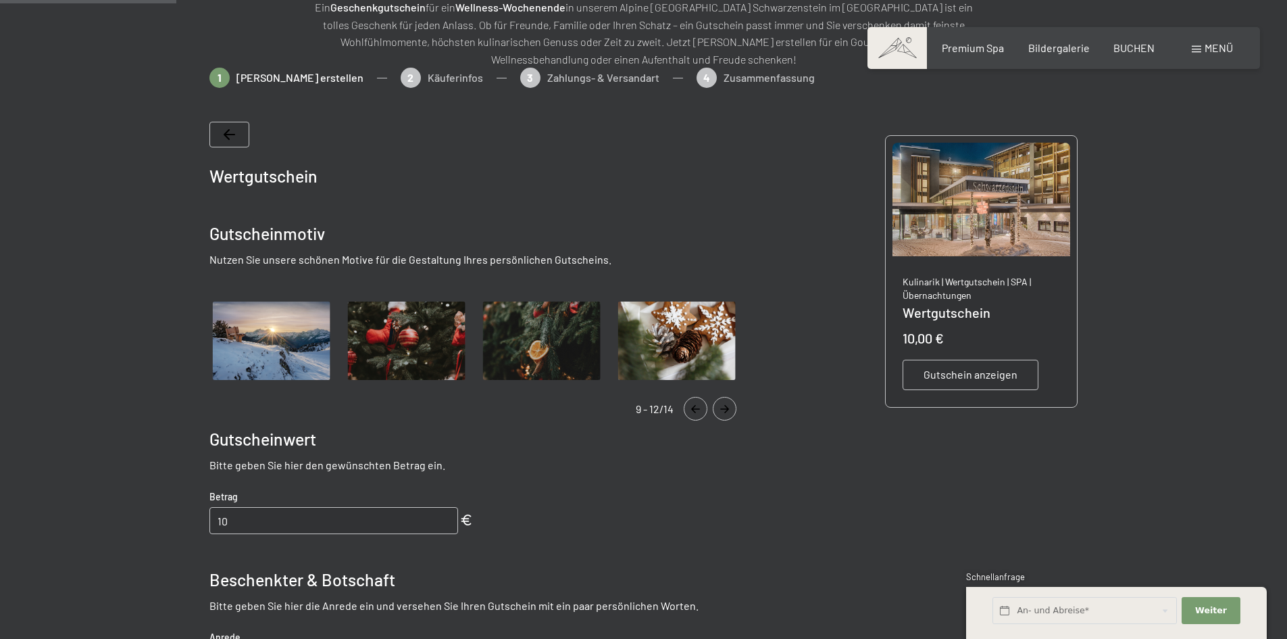 The image size is (1287, 639). Describe the element at coordinates (1059, 47) in the screenshot. I see `a: Bildergalerie` at that location.